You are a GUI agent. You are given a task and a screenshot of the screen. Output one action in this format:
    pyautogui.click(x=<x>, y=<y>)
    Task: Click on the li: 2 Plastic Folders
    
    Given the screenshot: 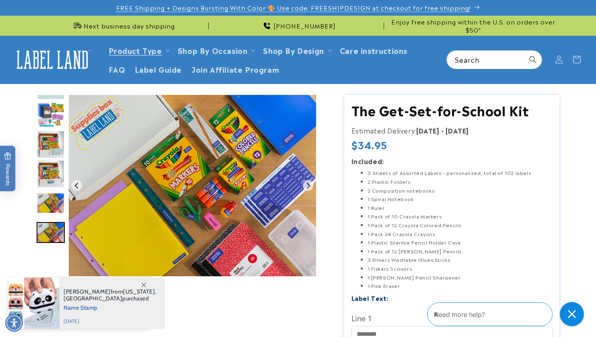 What is the action you would take?
    pyautogui.click(x=460, y=182)
    